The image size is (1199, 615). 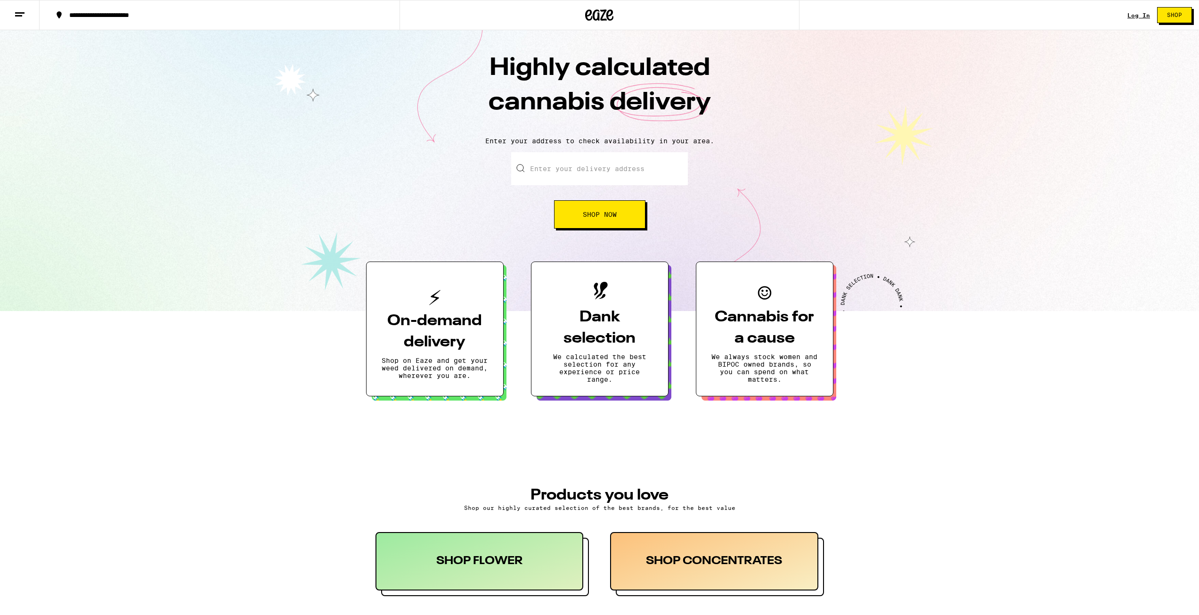 I want to click on div: SHOP CONCENTRATES, so click(x=714, y=561).